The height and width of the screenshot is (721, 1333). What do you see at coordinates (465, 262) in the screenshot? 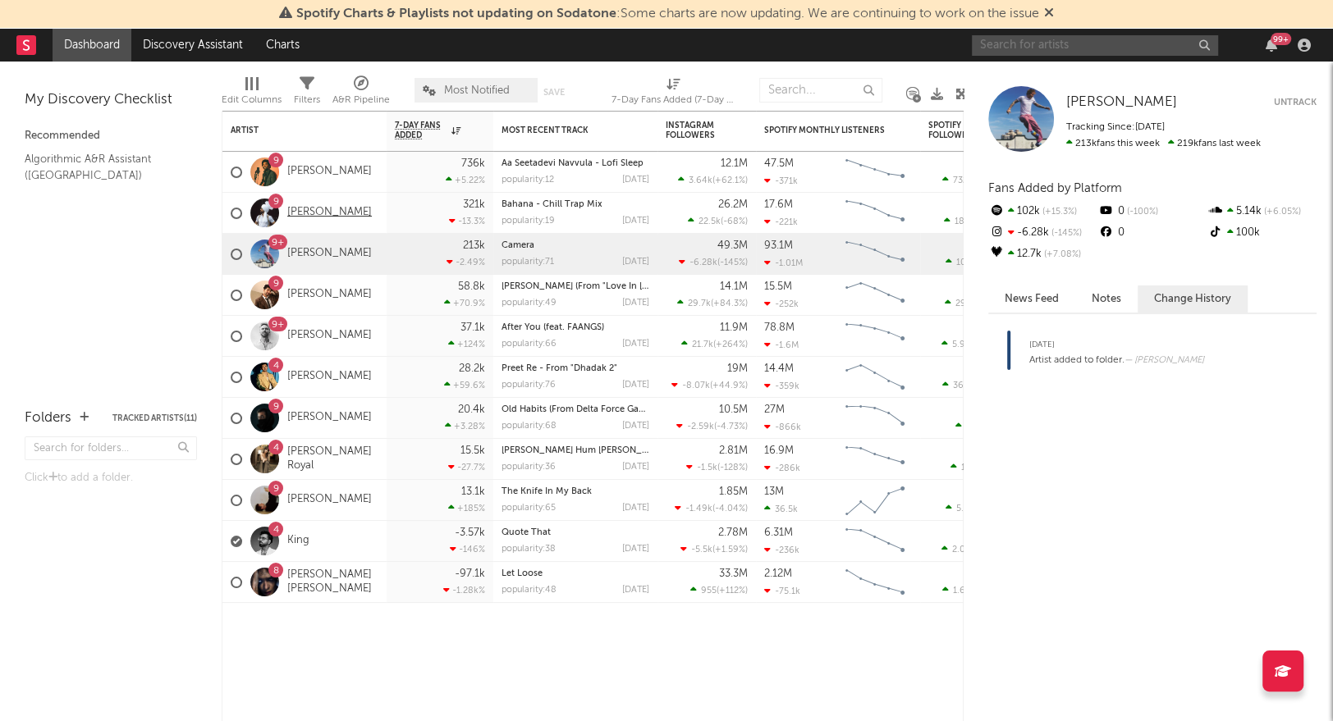
I see `div: -2.49 %` at bounding box center [465, 262].